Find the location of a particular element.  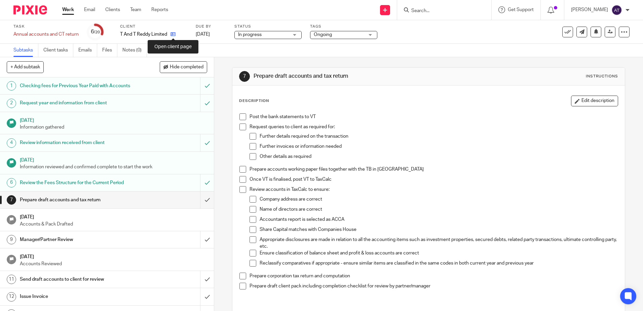

p: Accounts & Pack Drafted is located at coordinates (114, 224).